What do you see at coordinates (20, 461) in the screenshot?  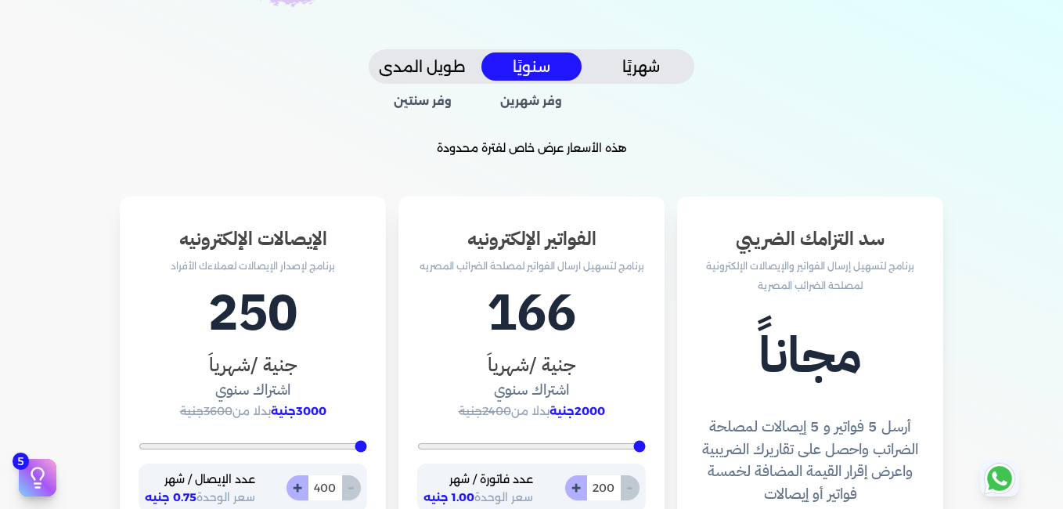 I see `span: 5` at bounding box center [20, 461].